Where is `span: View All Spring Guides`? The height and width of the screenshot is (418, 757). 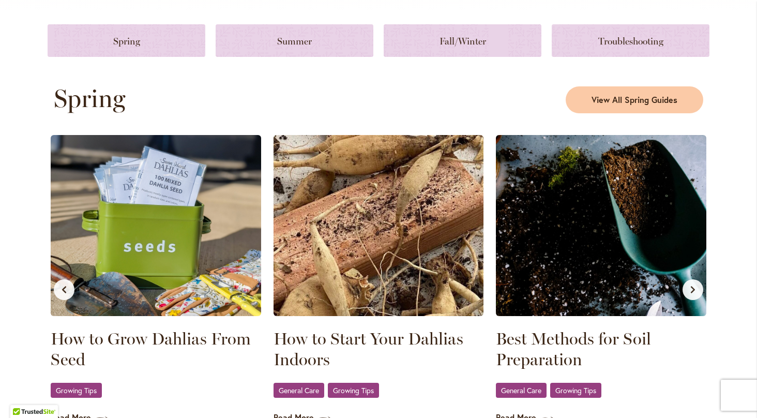
span: View All Spring Guides is located at coordinates (634, 100).